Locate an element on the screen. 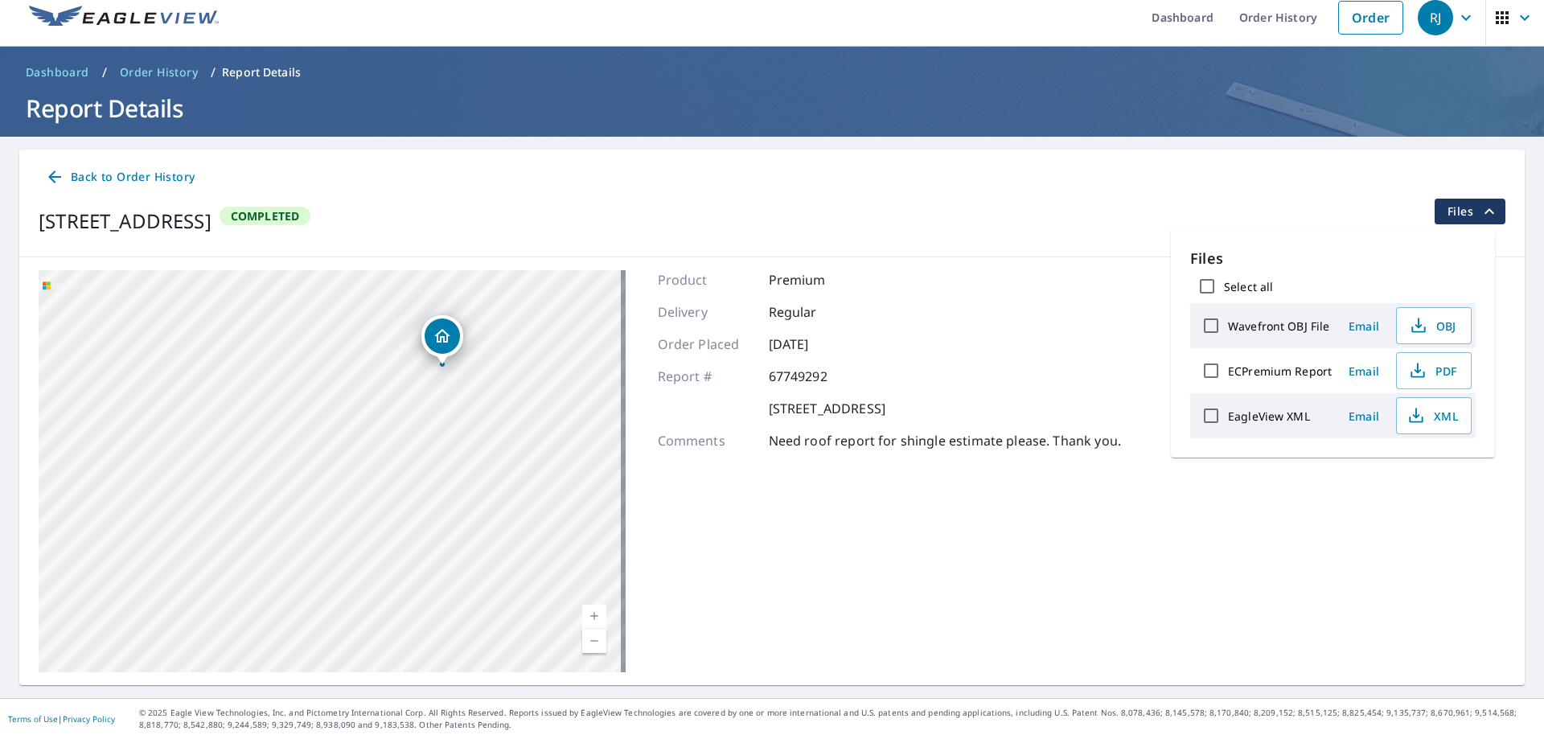 The image size is (1544, 739). span: Completed is located at coordinates (265, 216).